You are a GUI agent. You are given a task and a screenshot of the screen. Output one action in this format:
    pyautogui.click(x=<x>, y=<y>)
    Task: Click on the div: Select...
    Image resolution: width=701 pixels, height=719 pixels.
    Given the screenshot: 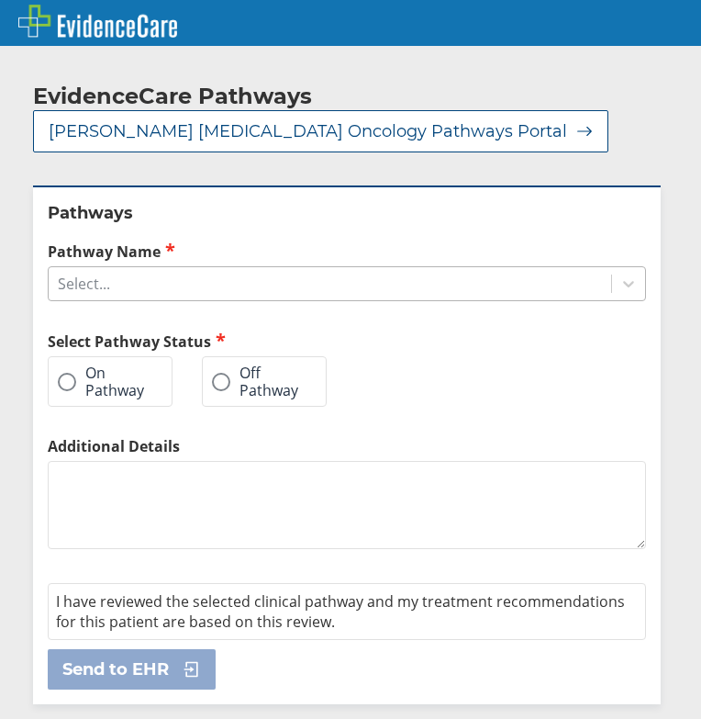 What is the action you would take?
    pyautogui.click(x=84, y=284)
    